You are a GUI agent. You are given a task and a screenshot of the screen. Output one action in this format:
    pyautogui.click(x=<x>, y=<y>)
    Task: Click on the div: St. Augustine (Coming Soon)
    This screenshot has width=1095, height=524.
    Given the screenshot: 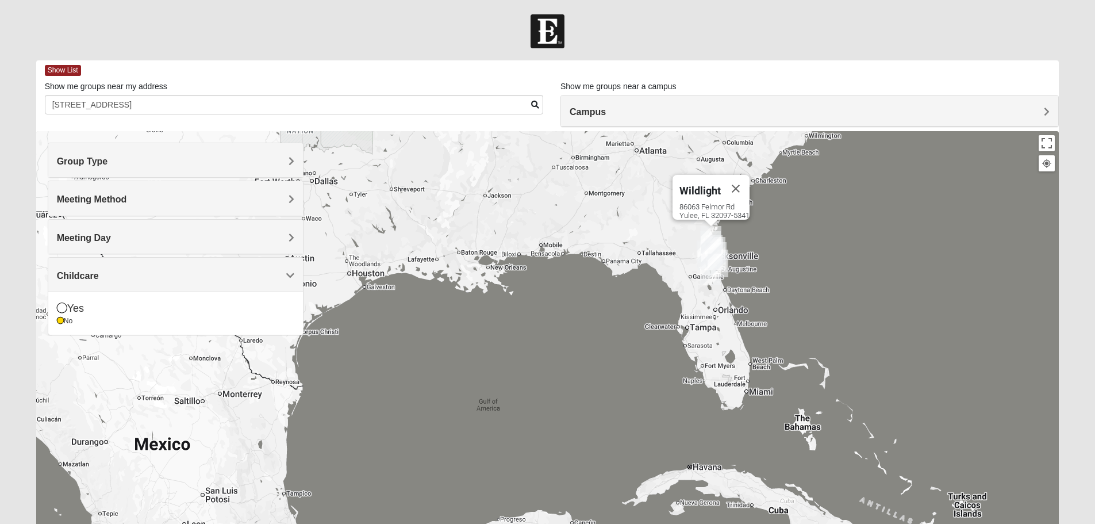 What is the action you would take?
    pyautogui.click(x=718, y=263)
    